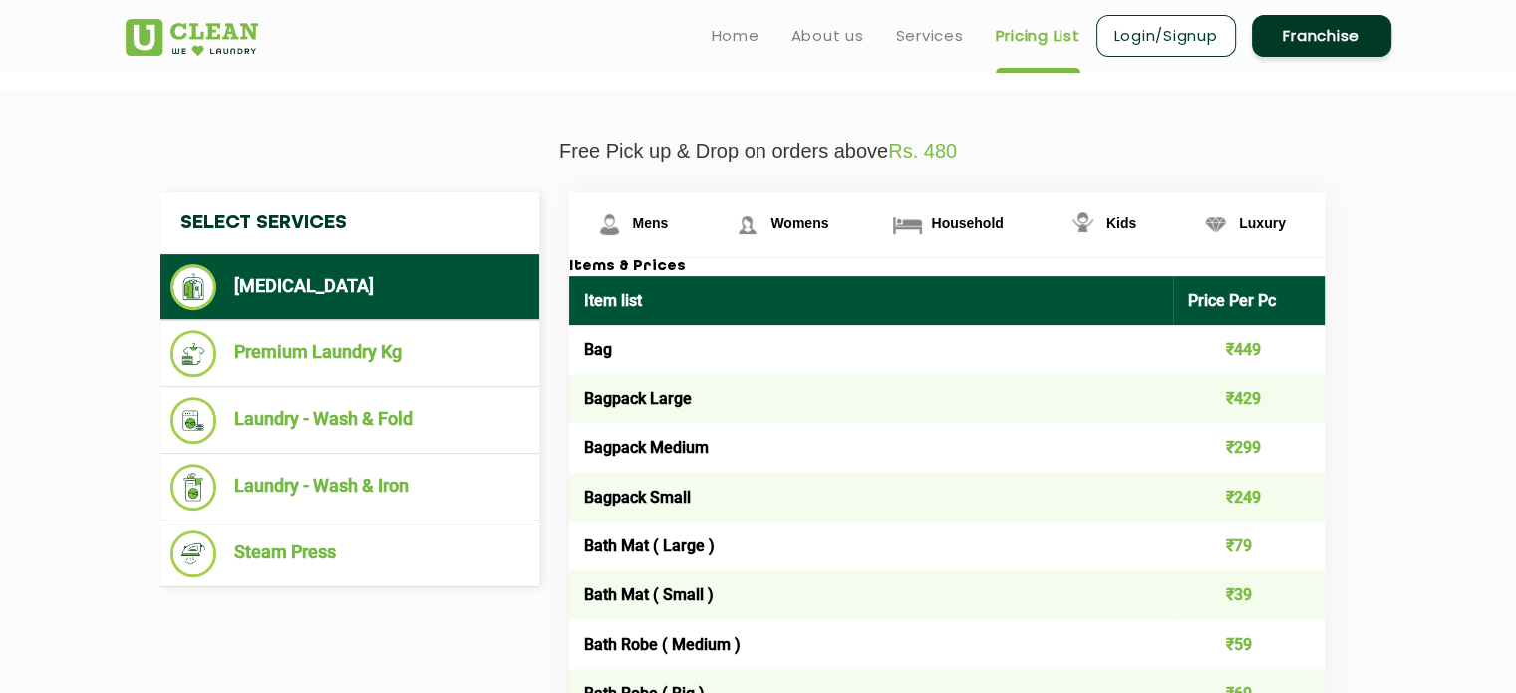 This screenshot has height=693, width=1516. Describe the element at coordinates (1249, 398) in the screenshot. I see `td: ₹429` at that location.